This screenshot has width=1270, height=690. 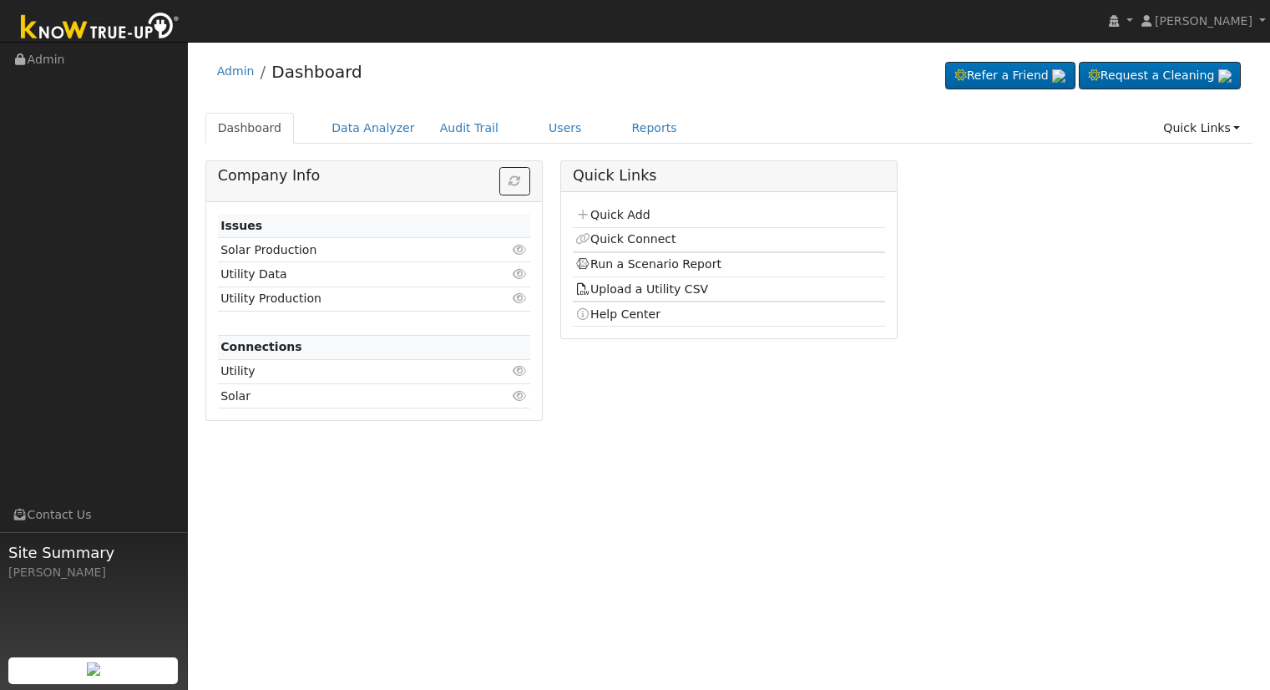 What do you see at coordinates (349, 371) in the screenshot?
I see `td: Utility` at bounding box center [349, 371].